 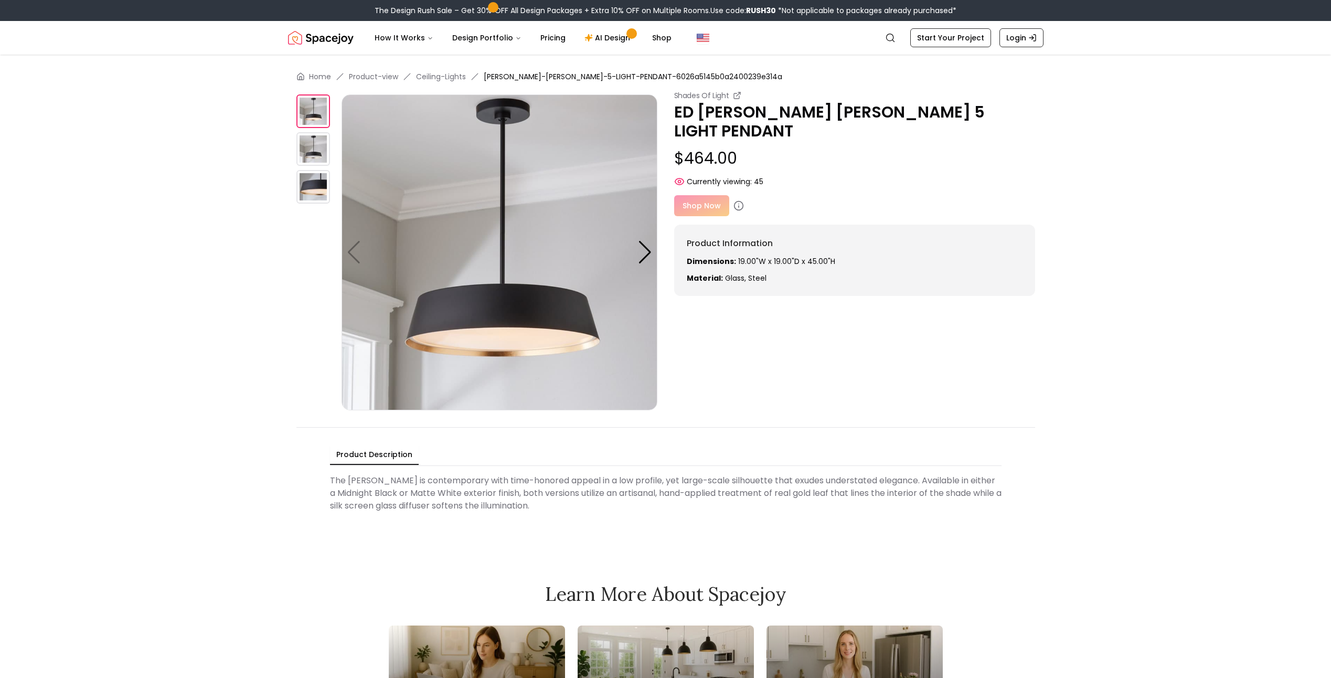 I want to click on h6: Product Information, so click(x=855, y=243).